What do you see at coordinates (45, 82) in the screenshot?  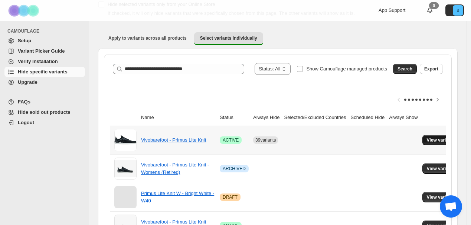 I see `a: Upgrade` at bounding box center [45, 82].